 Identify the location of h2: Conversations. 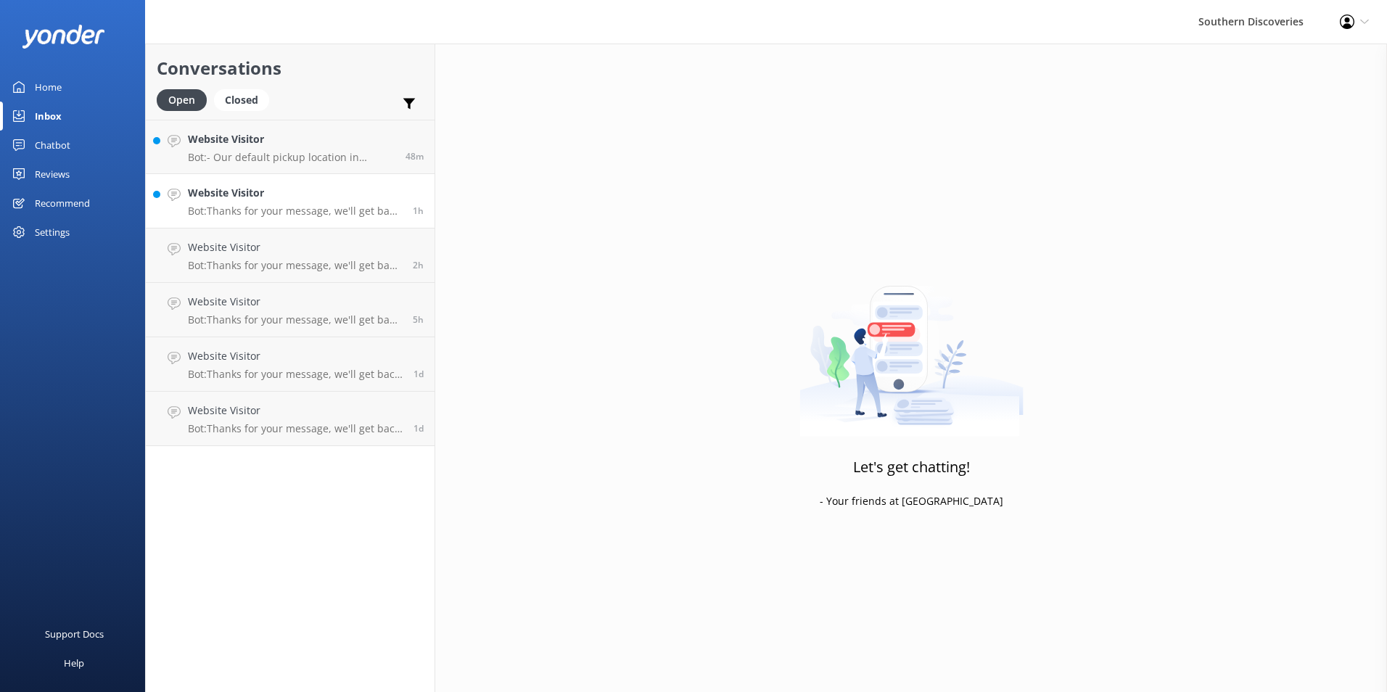
(290, 68).